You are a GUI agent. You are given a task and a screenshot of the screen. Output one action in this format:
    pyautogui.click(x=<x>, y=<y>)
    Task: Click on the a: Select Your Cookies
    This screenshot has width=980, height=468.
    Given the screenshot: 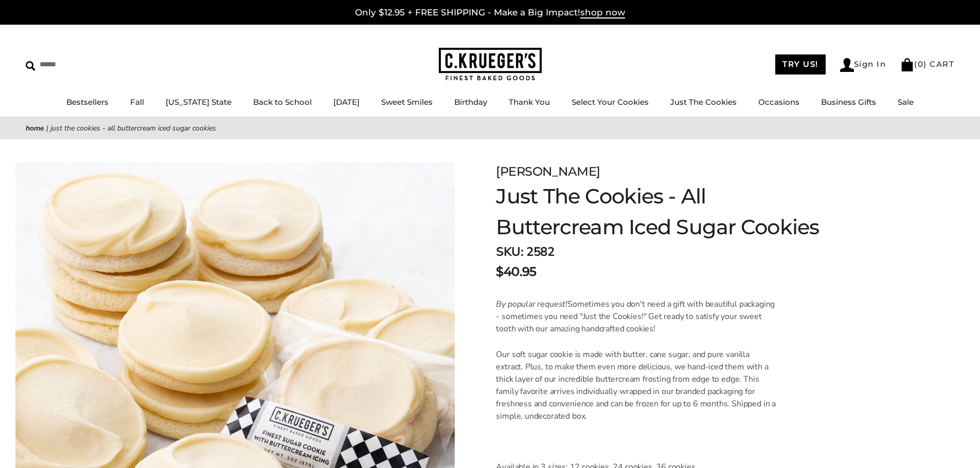 What is the action you would take?
    pyautogui.click(x=610, y=102)
    